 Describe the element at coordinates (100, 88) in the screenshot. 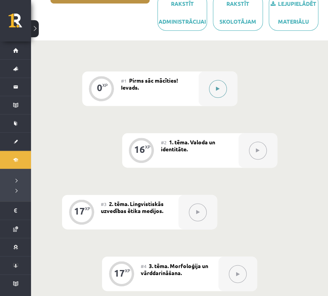

I see `div: 0` at that location.